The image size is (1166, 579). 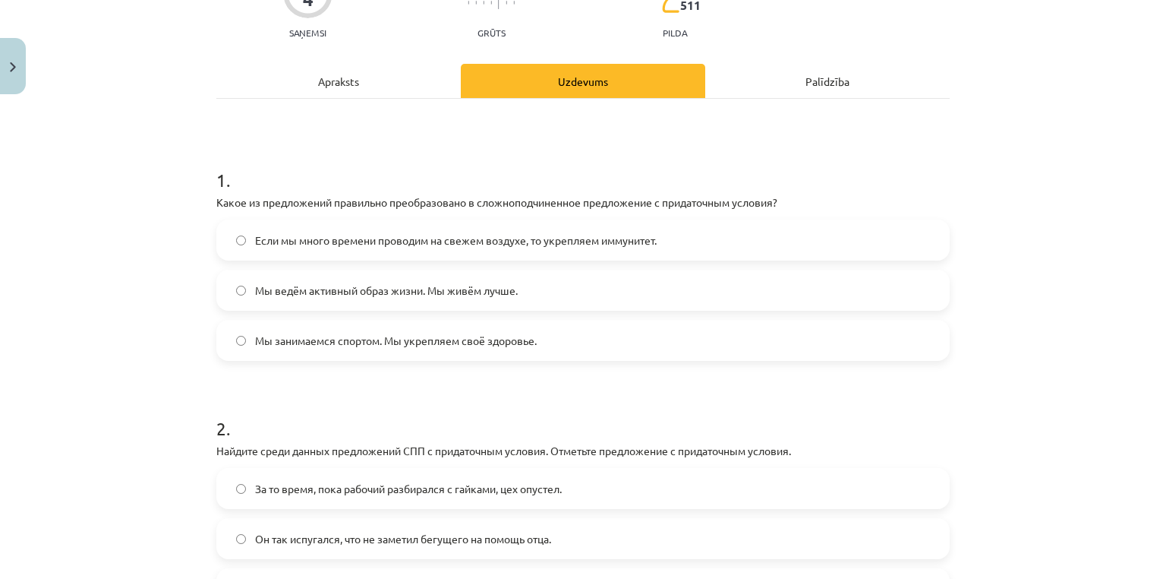 What do you see at coordinates (387, 290) in the screenshot?
I see `span: Мы ведём активный образ жизни. Мы живём лучше.` at bounding box center [387, 290].